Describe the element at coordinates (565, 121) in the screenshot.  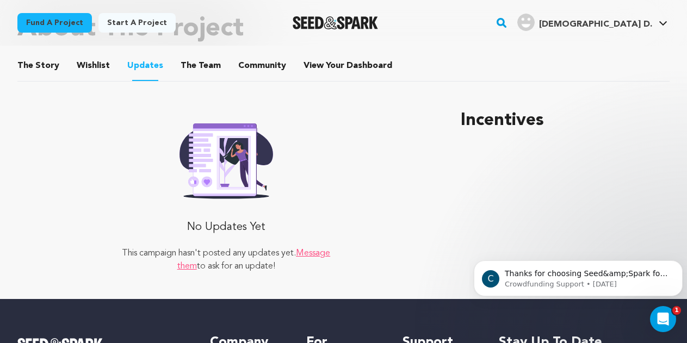
I see `h1: Incentives` at that location.